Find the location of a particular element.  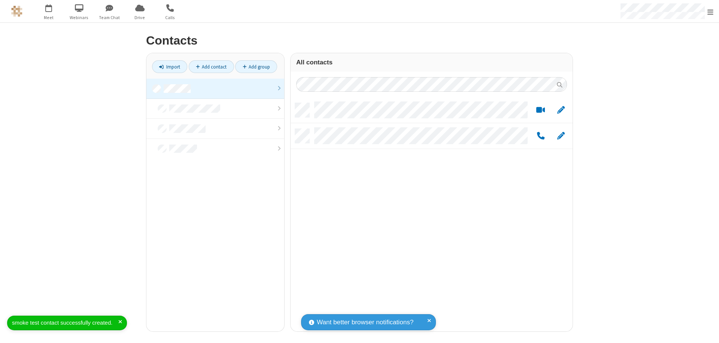

h3: All contacts is located at coordinates (432, 62).